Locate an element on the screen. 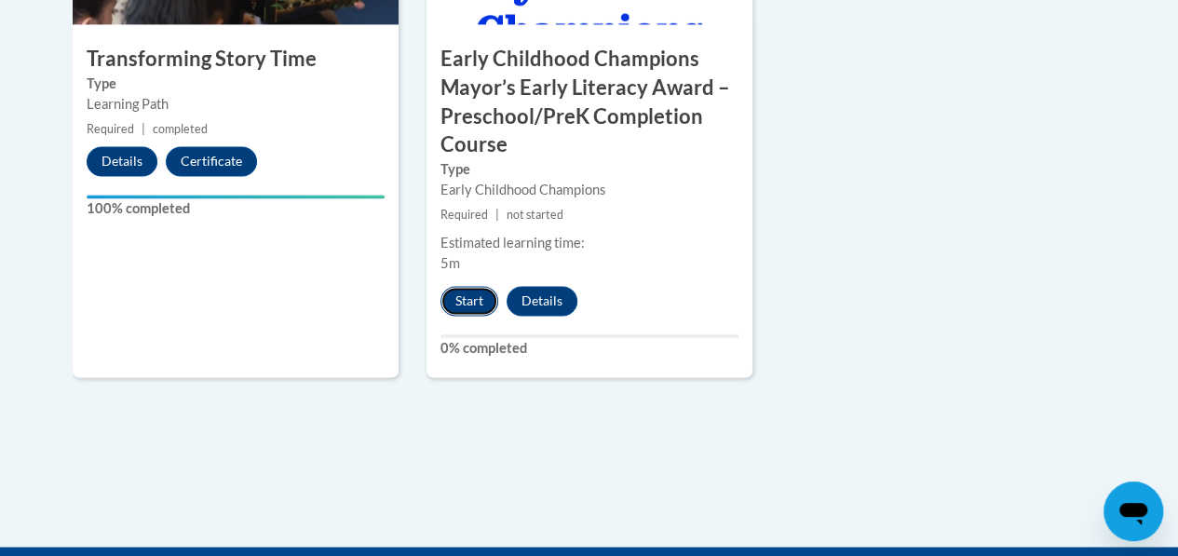 The width and height of the screenshot is (1178, 556). span: 5m is located at coordinates (450, 263).